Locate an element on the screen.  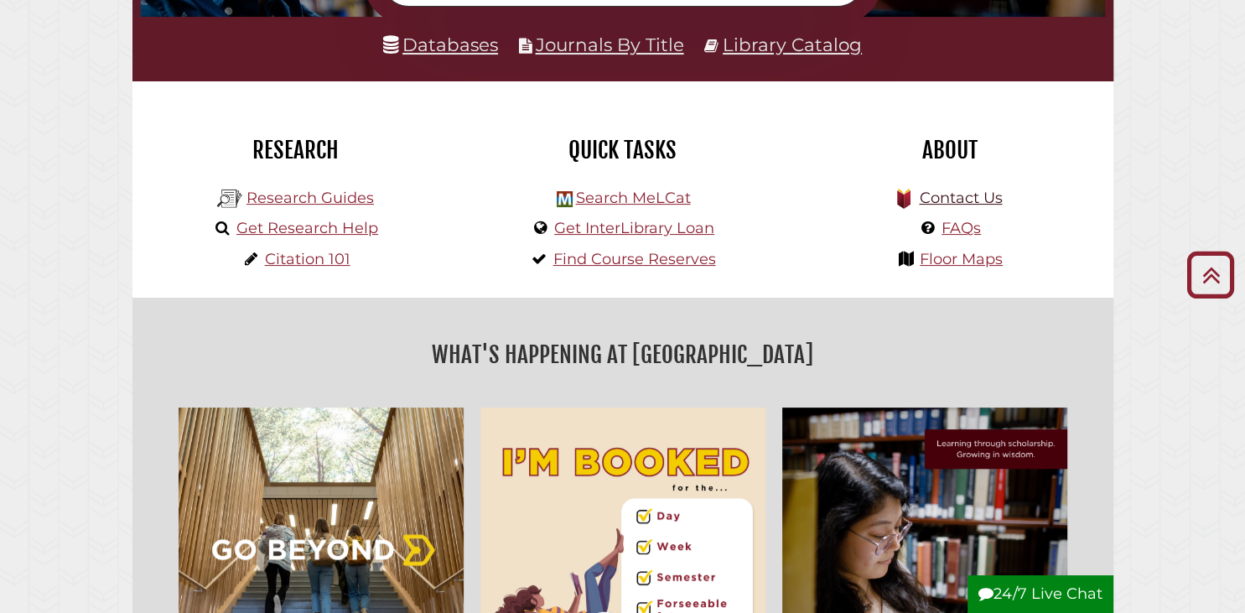
a: FAQs is located at coordinates (961, 228).